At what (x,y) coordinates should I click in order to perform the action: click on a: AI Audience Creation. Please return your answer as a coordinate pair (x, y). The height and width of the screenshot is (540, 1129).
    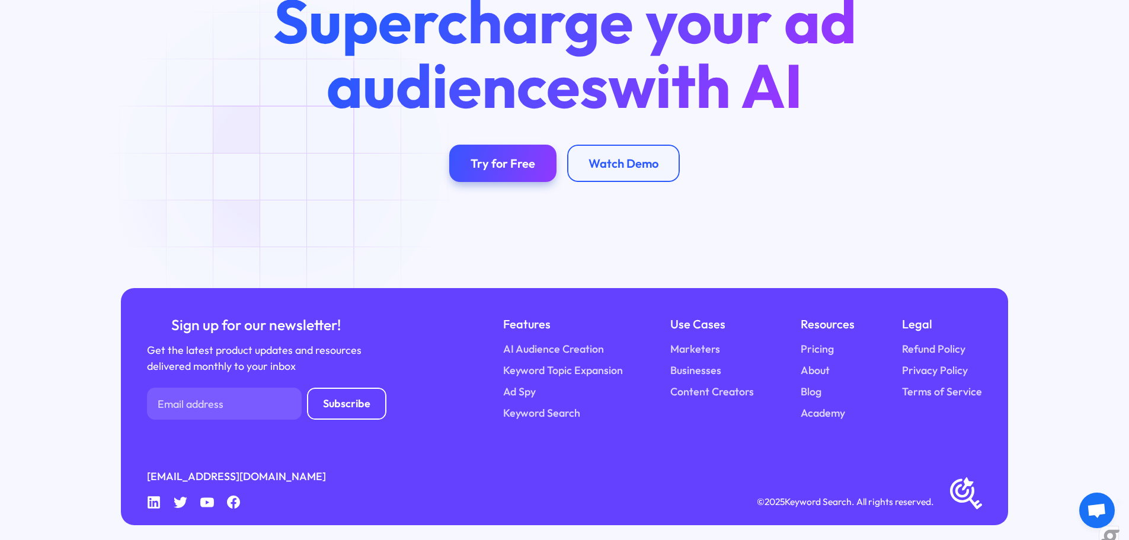
    Looking at the image, I should click on (554, 349).